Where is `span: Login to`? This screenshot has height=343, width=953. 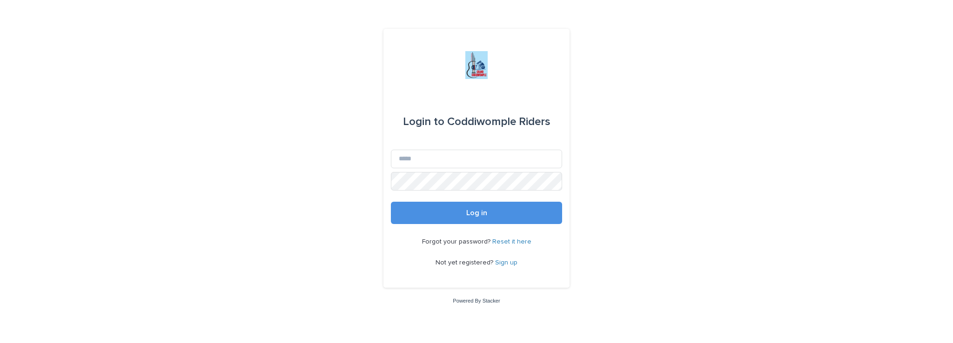
span: Login to is located at coordinates (423, 122).